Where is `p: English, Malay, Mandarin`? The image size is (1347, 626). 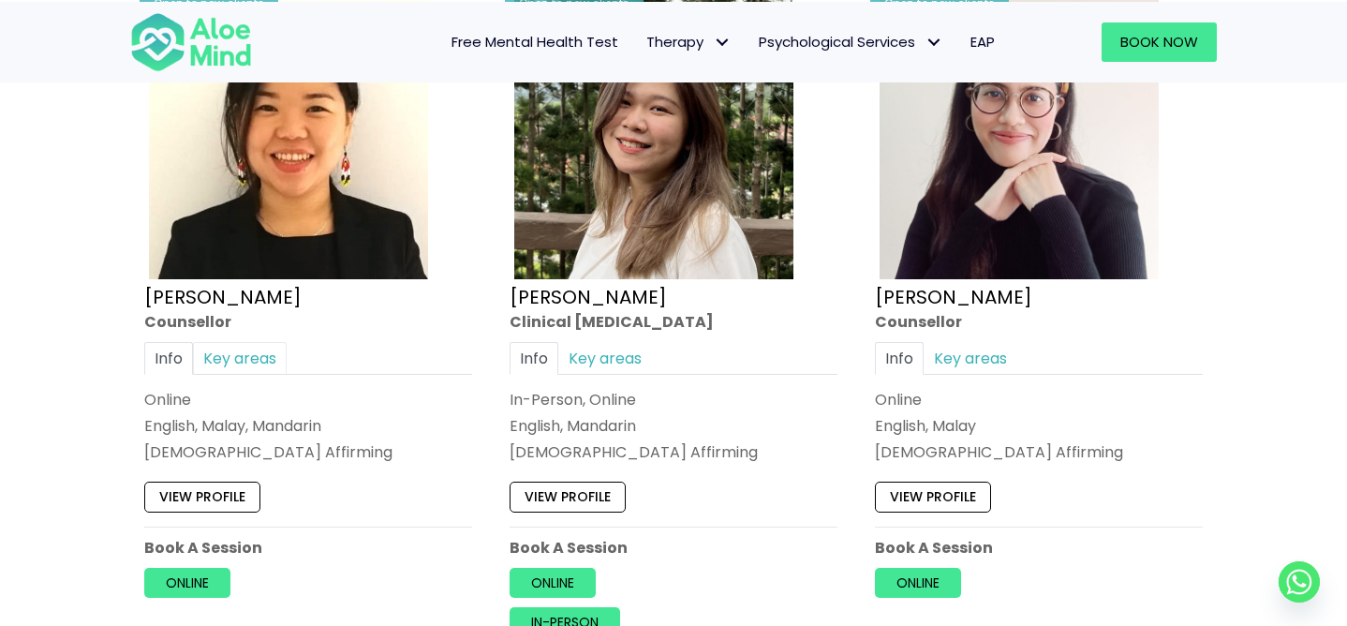 p: English, Malay, Mandarin is located at coordinates (308, 425).